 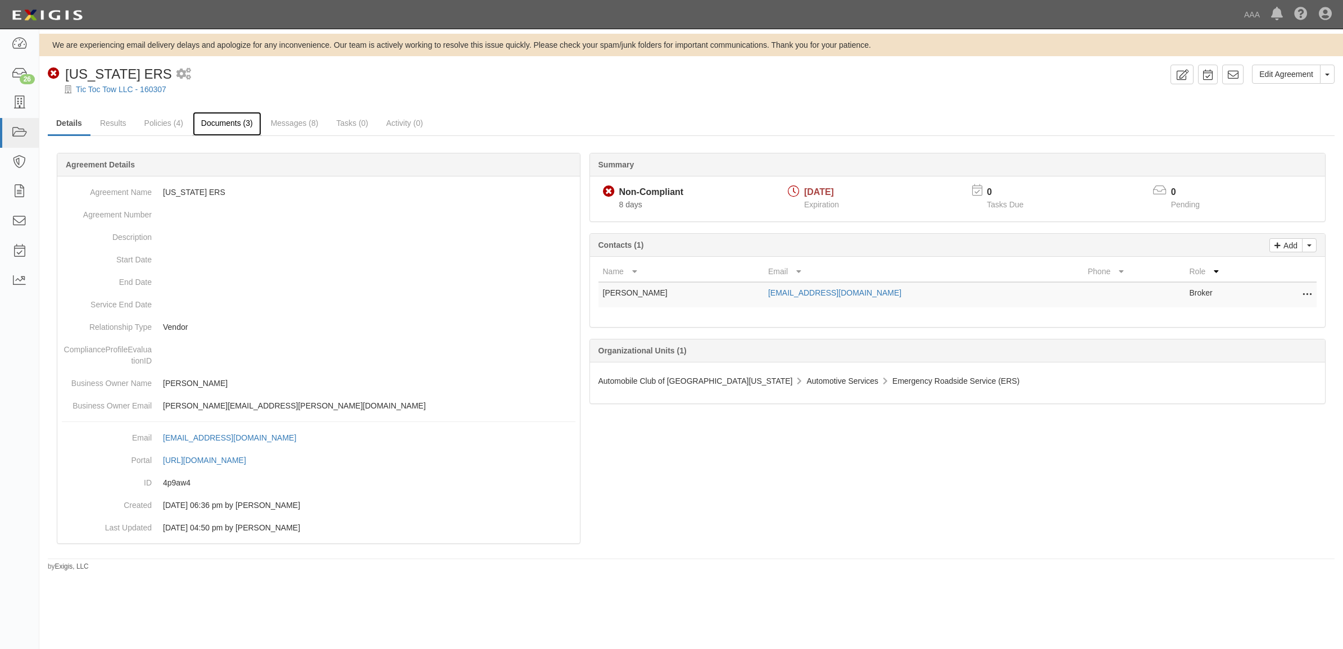 What do you see at coordinates (107, 279) in the screenshot?
I see `dt: End Date` at bounding box center [107, 279].